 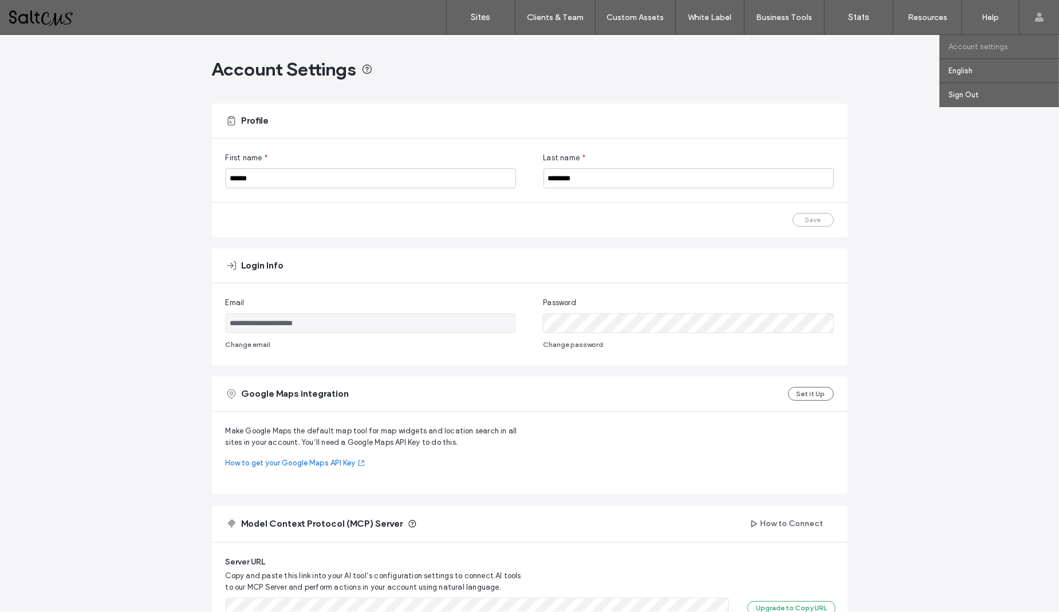 I want to click on span: Profile, so click(x=255, y=121).